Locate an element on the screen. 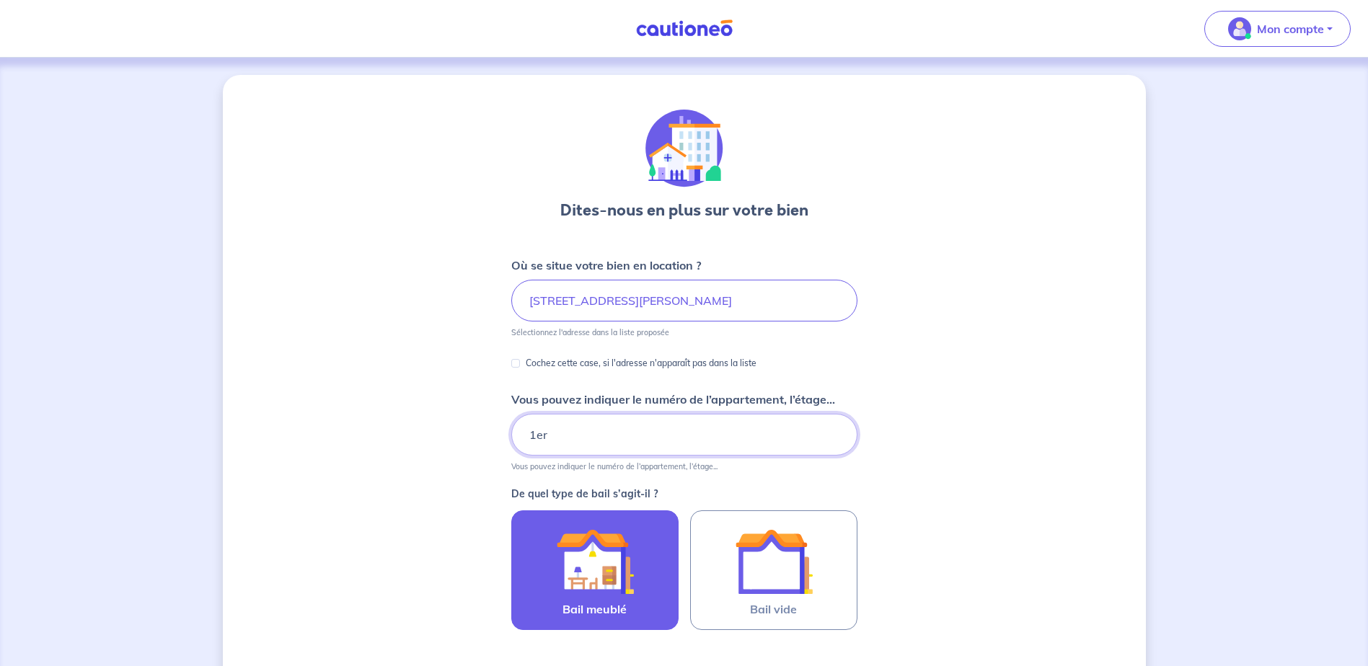  p: Où se situe votre bien en location ? is located at coordinates (606, 265).